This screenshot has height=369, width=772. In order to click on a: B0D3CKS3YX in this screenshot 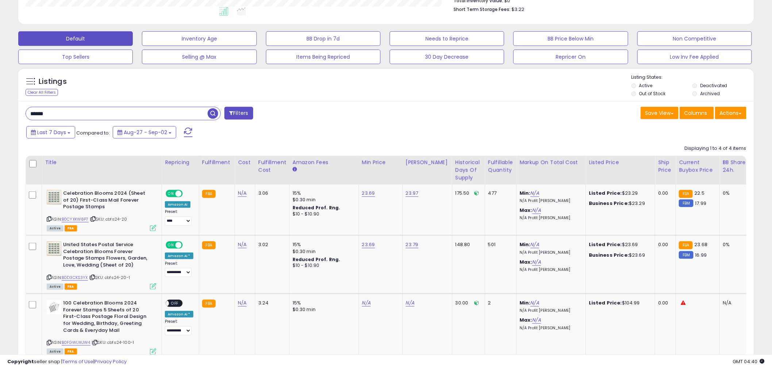, I will do `click(75, 278)`.